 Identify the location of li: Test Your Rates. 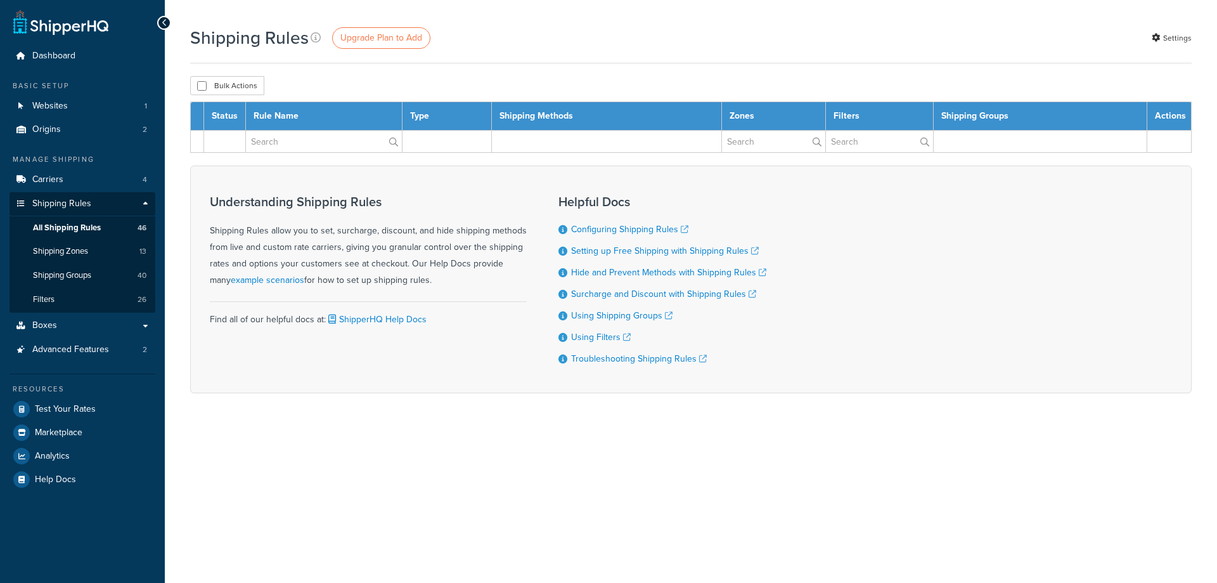
(82, 409).